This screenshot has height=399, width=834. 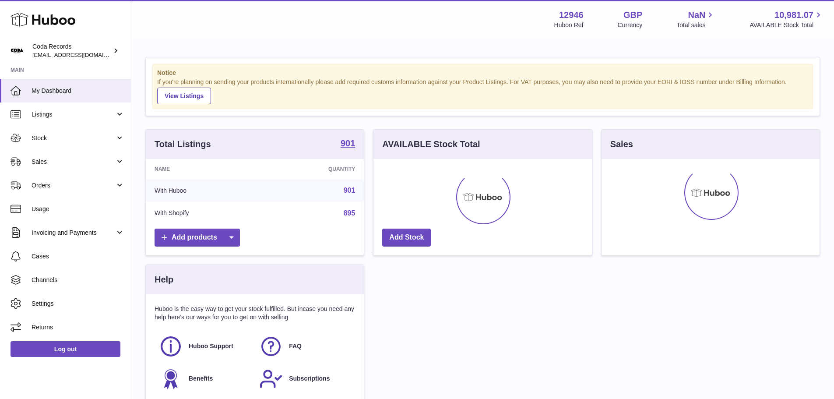 I want to click on span: My Dashboard, so click(x=78, y=91).